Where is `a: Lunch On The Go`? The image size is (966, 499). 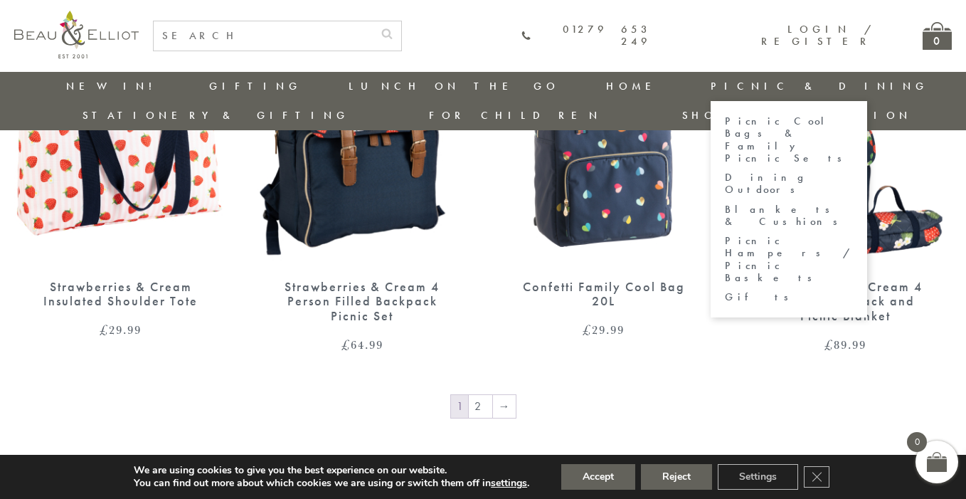
a: Lunch On The Go is located at coordinates (454, 86).